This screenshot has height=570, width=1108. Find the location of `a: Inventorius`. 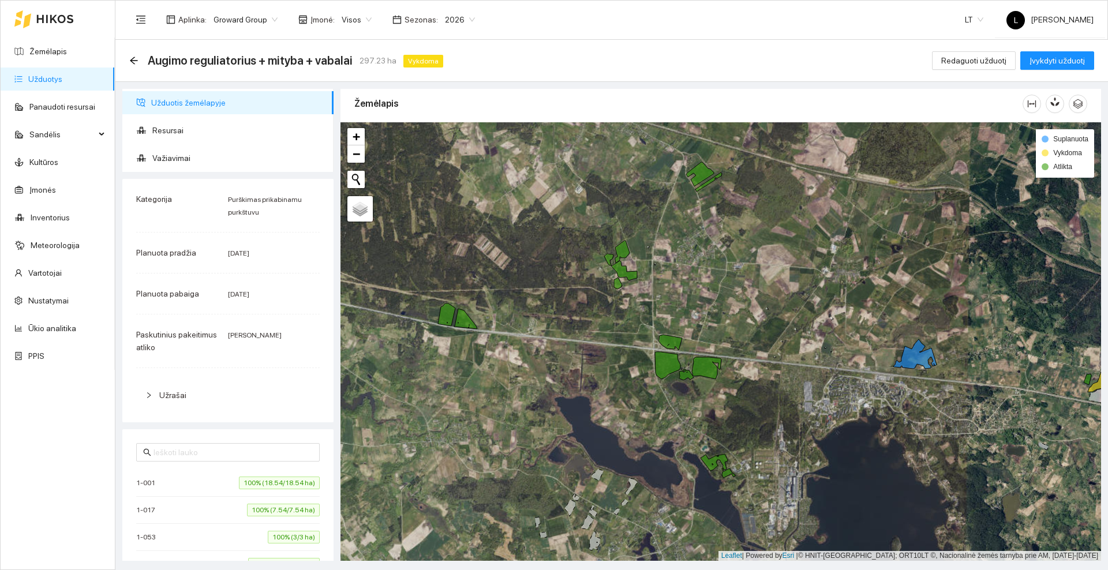

a: Inventorius is located at coordinates (50, 218).